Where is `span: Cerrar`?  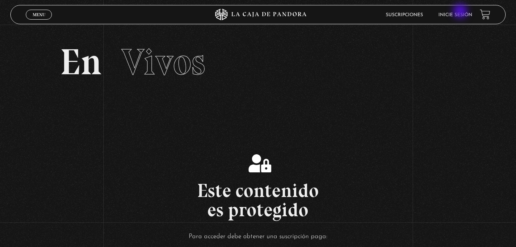
span: Cerrar is located at coordinates (39, 22).